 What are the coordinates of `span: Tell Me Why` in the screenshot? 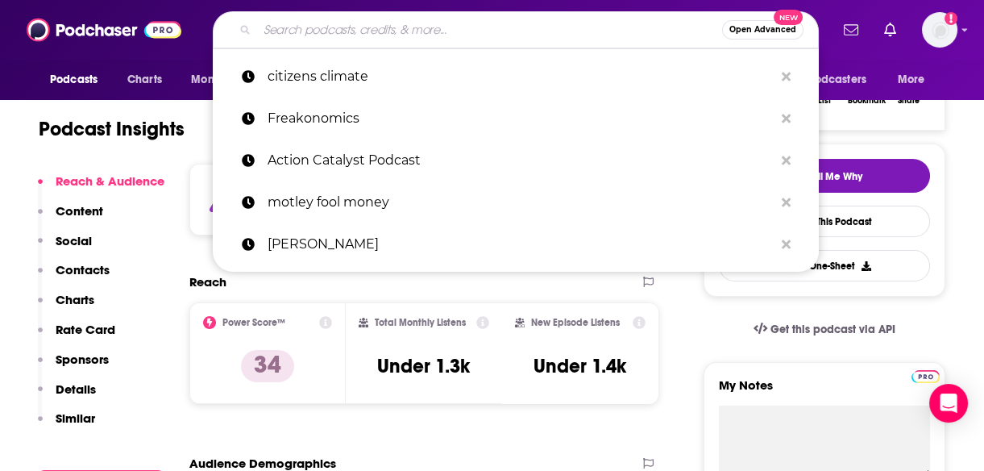 It's located at (834, 177).